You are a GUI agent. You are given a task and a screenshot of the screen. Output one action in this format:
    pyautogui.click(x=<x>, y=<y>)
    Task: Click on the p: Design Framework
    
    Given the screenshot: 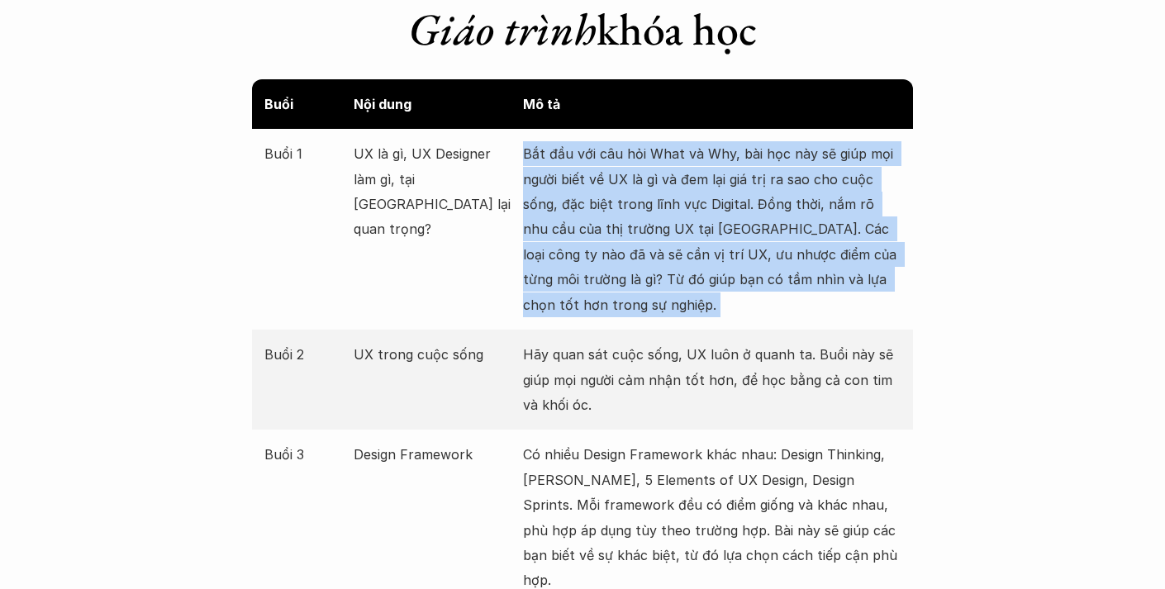 What is the action you would take?
    pyautogui.click(x=435, y=454)
    